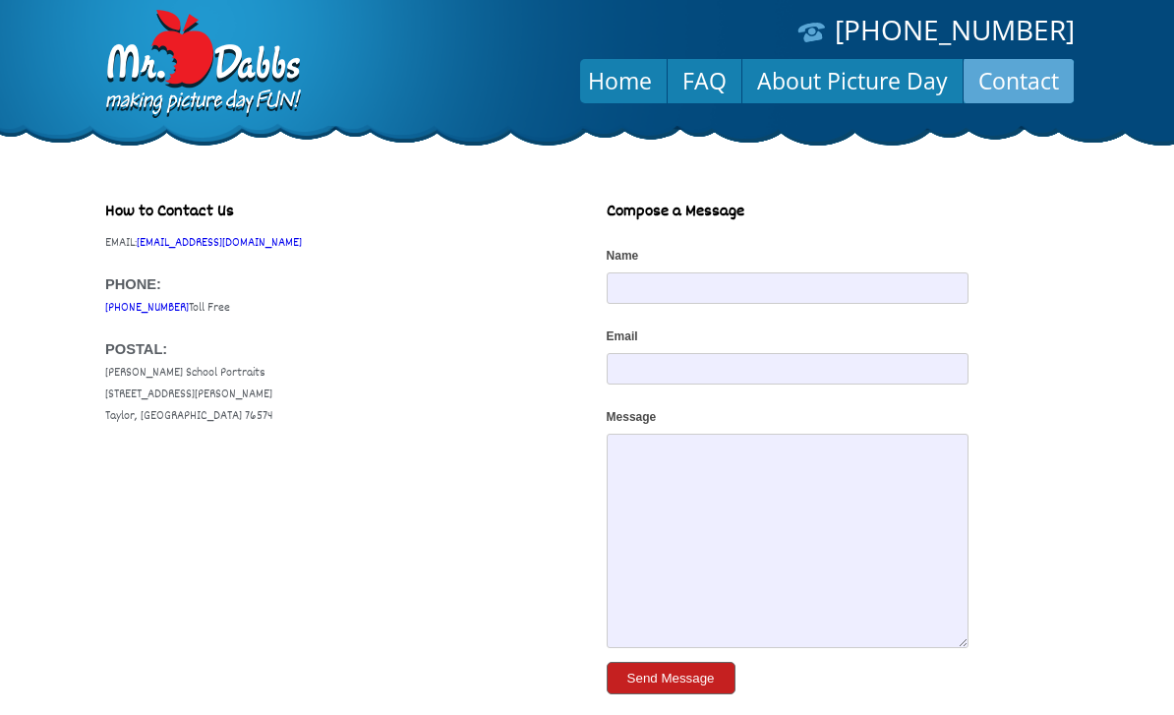 This screenshot has width=1174, height=715. Describe the element at coordinates (704, 81) in the screenshot. I see `a: FAQ` at that location.